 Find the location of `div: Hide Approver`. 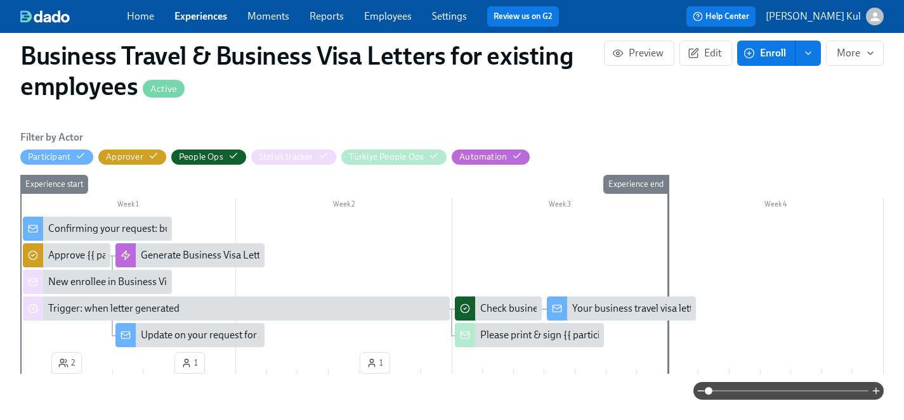

div: Hide Approver is located at coordinates (124, 157).